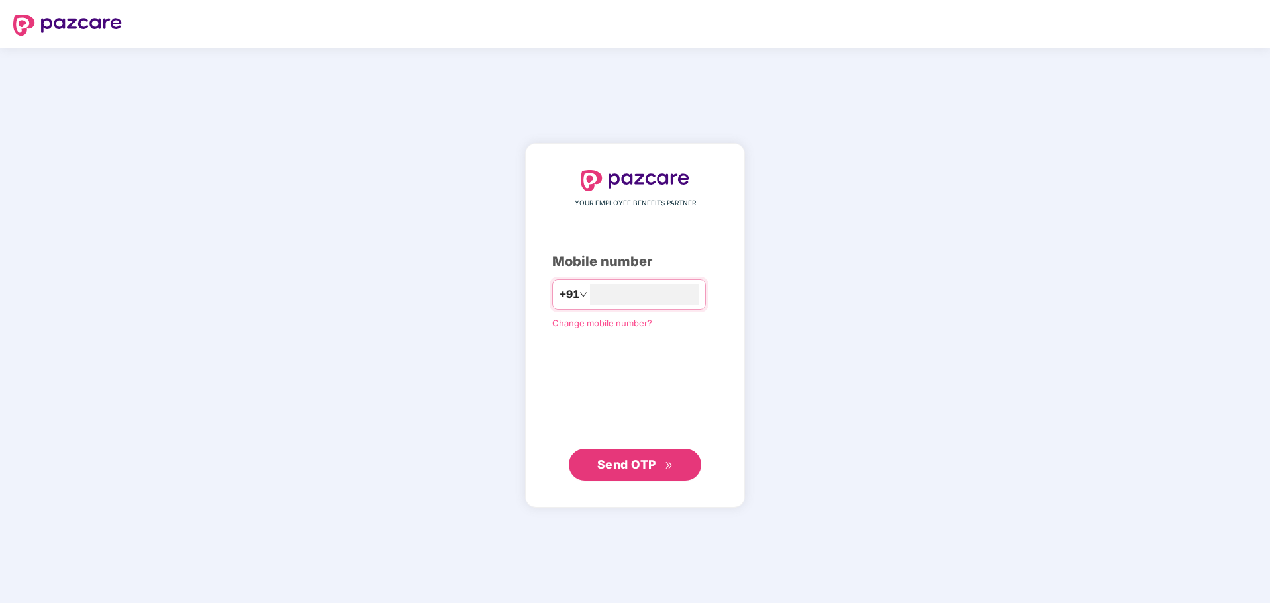 Image resolution: width=1270 pixels, height=603 pixels. I want to click on a: Change mobile number?, so click(602, 323).